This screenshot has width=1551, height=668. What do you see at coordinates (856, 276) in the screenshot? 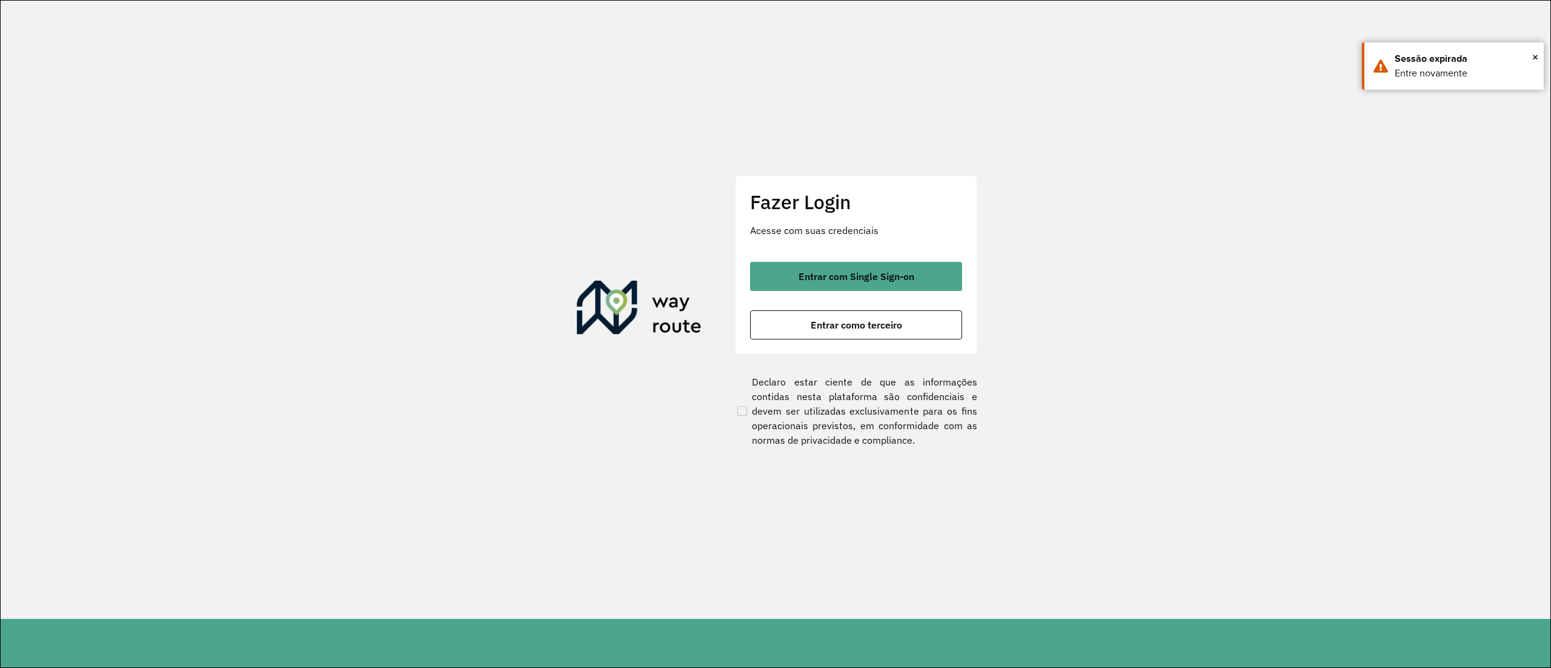
I see `span: Entrar com Single Sign-on` at bounding box center [856, 276].